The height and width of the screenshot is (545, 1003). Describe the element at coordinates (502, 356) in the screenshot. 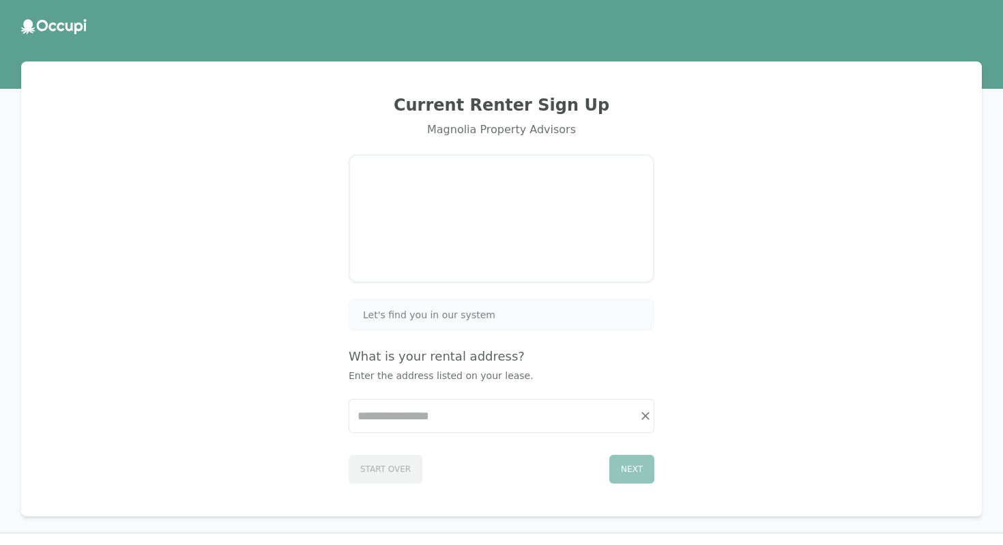

I see `h4: What is your rental address?` at that location.